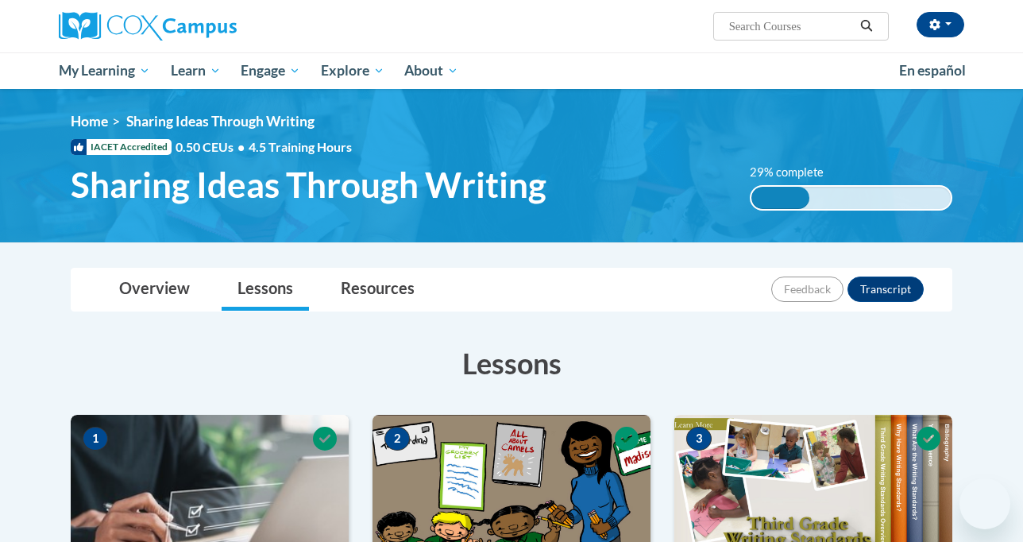 Image resolution: width=1023 pixels, height=542 pixels. Describe the element at coordinates (512, 71) in the screenshot. I see `div: Main menu` at that location.